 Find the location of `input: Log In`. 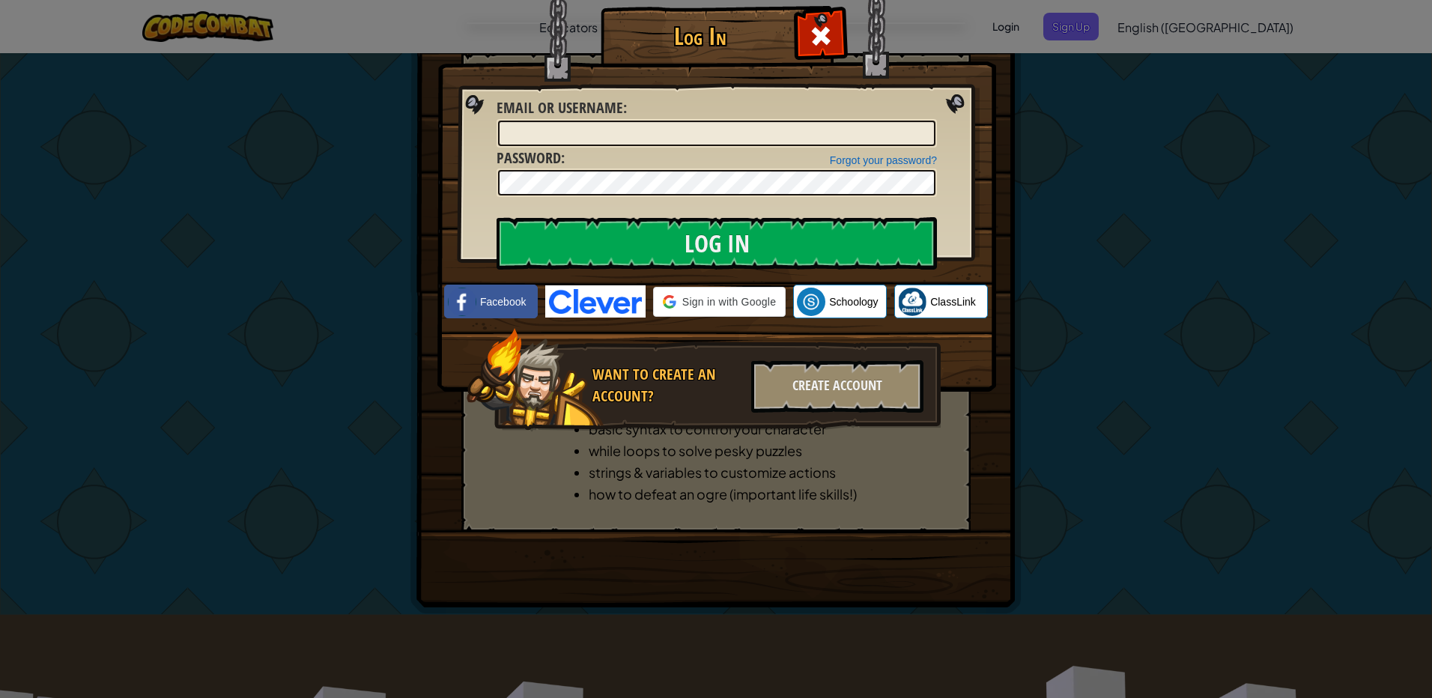

input: Log In is located at coordinates (717, 243).